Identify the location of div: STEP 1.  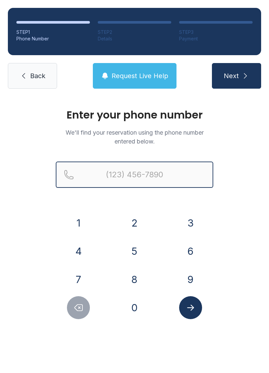
(53, 32).